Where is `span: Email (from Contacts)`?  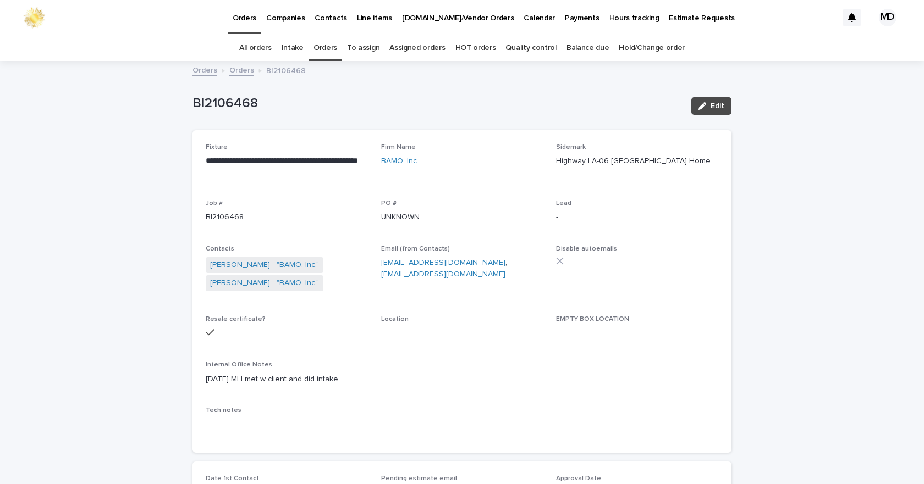
span: Email (from Contacts) is located at coordinates (415, 249).